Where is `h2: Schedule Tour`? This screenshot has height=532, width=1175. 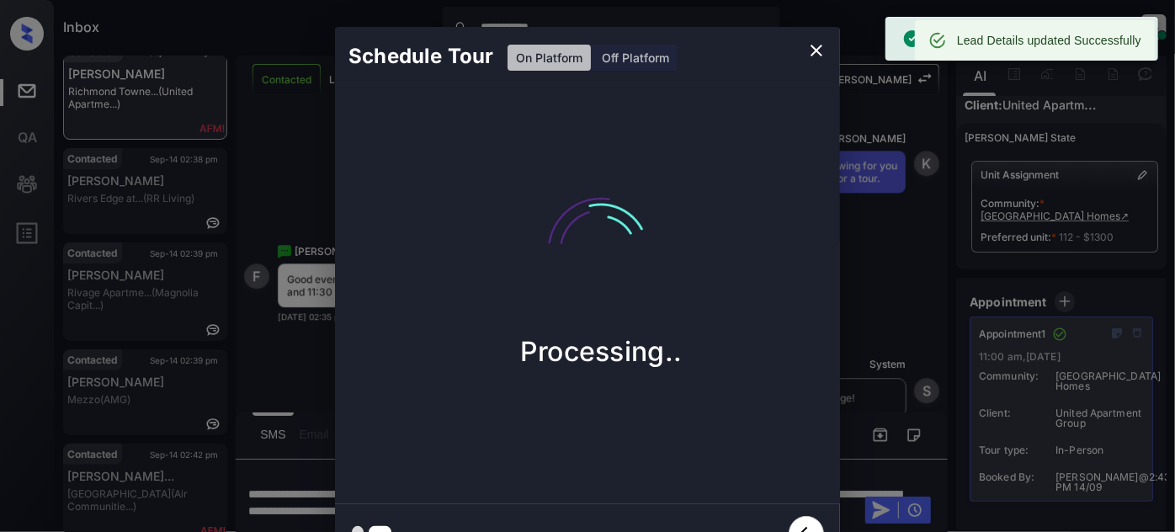
h2: Schedule Tour is located at coordinates (421, 56).